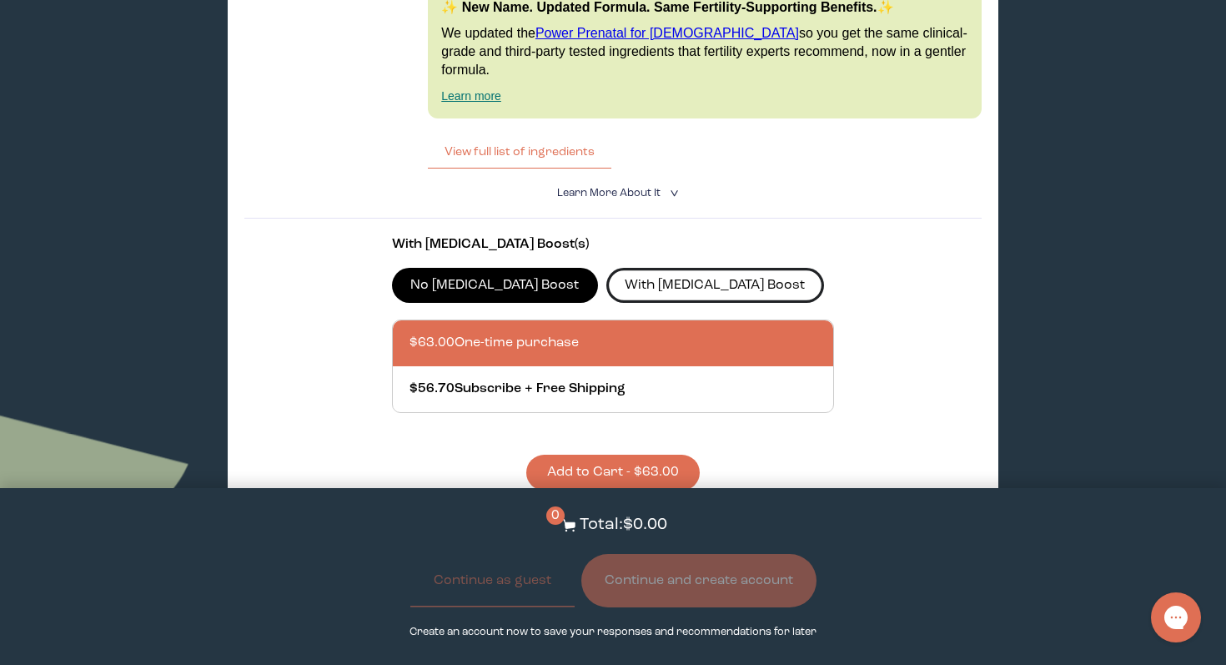 The image size is (1226, 665). Describe the element at coordinates (699, 580) in the screenshot. I see `button: Continue and create account` at that location.